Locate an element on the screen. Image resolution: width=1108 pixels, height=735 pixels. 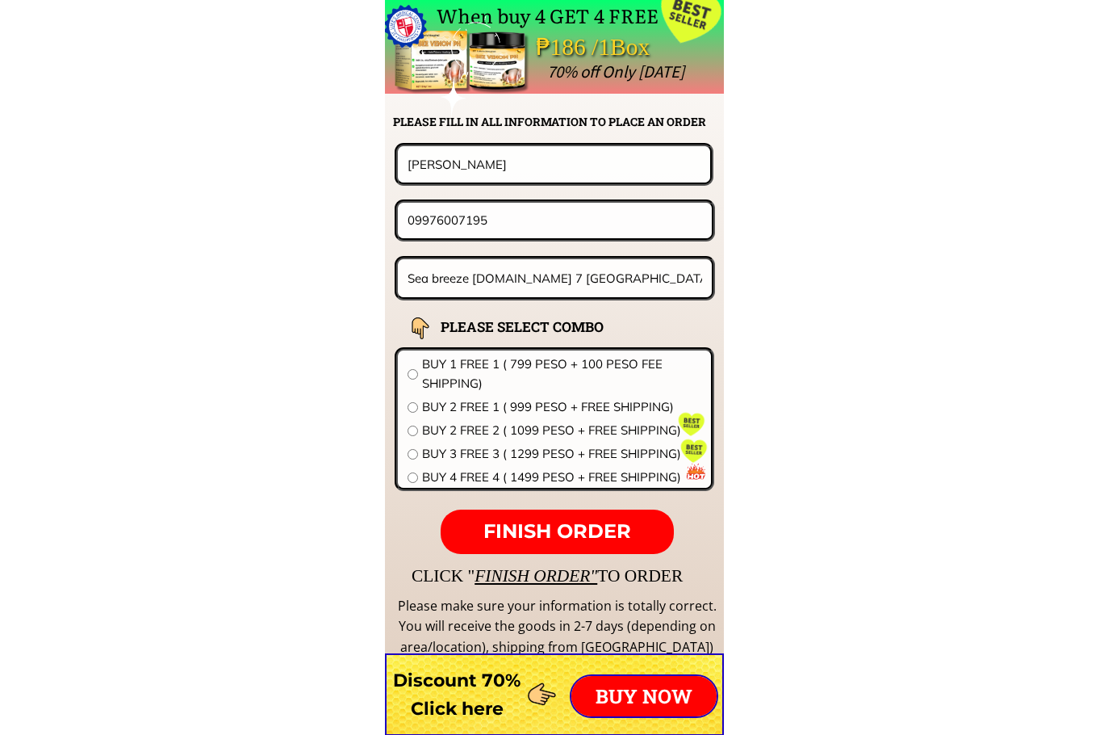
div: Please make sure your information is totally correct. You will receive the goods in 2-7 days (dep... is located at coordinates (557, 626).